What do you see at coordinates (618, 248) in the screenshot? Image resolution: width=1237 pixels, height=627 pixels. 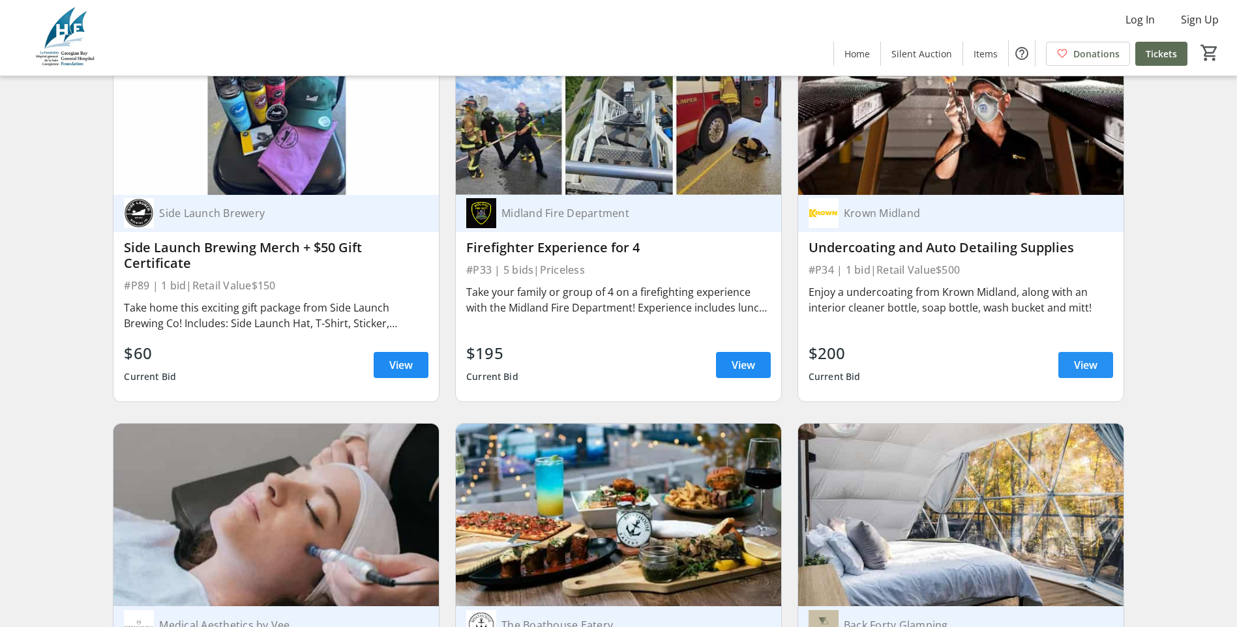 I see `div: Firefighter Experience for 4` at bounding box center [618, 248].